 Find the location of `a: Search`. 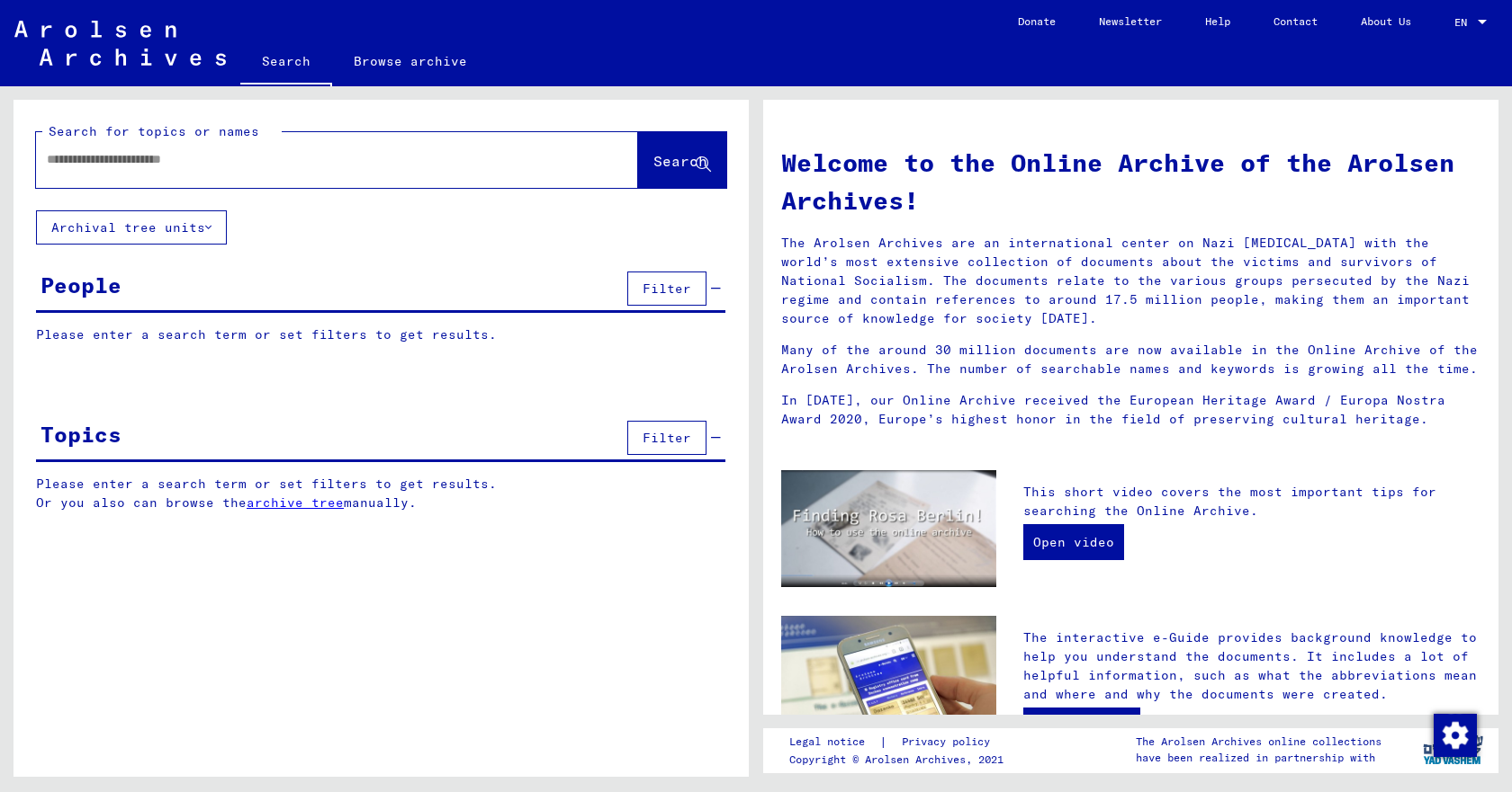

a: Search is located at coordinates (286, 63).